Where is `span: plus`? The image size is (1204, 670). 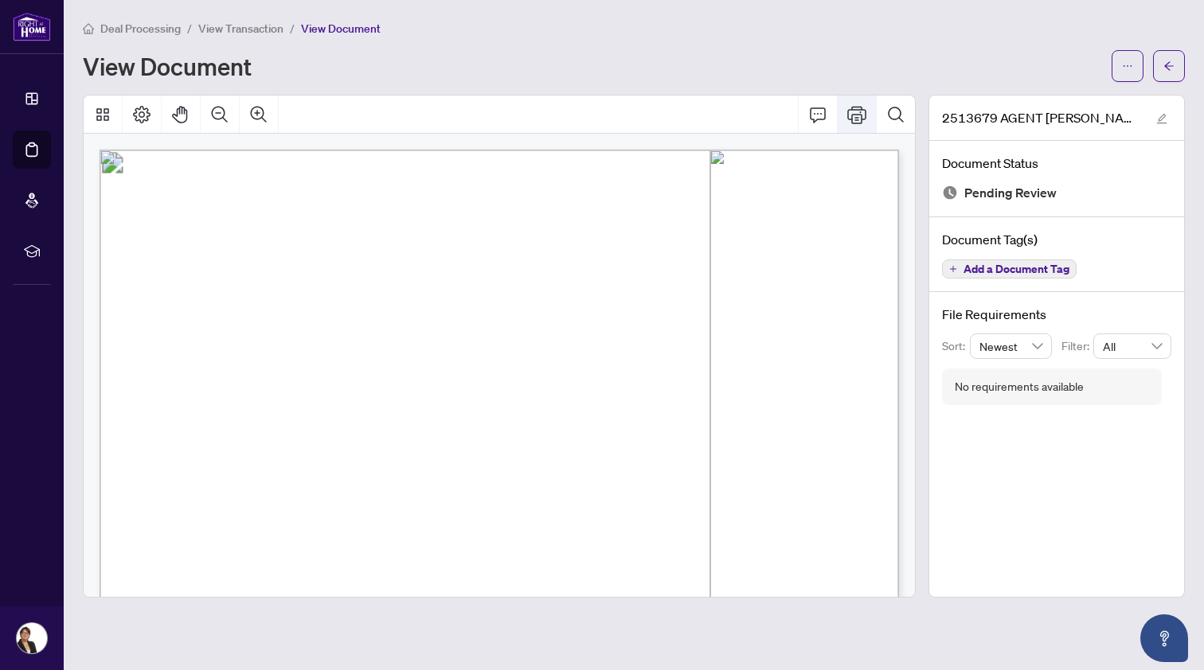 span: plus is located at coordinates (953, 269).